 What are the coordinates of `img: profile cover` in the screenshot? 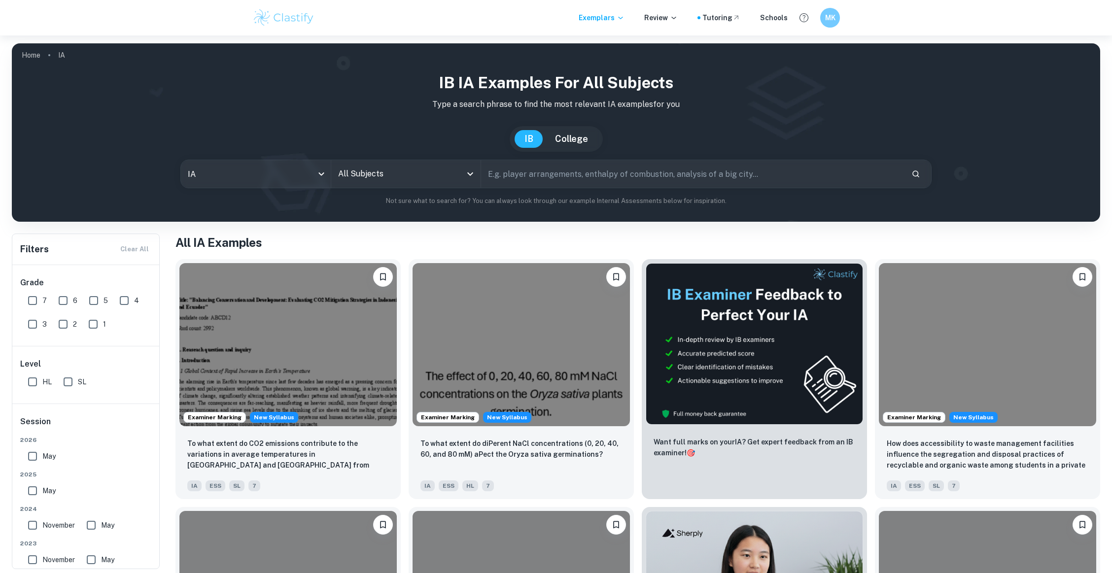 It's located at (556, 133).